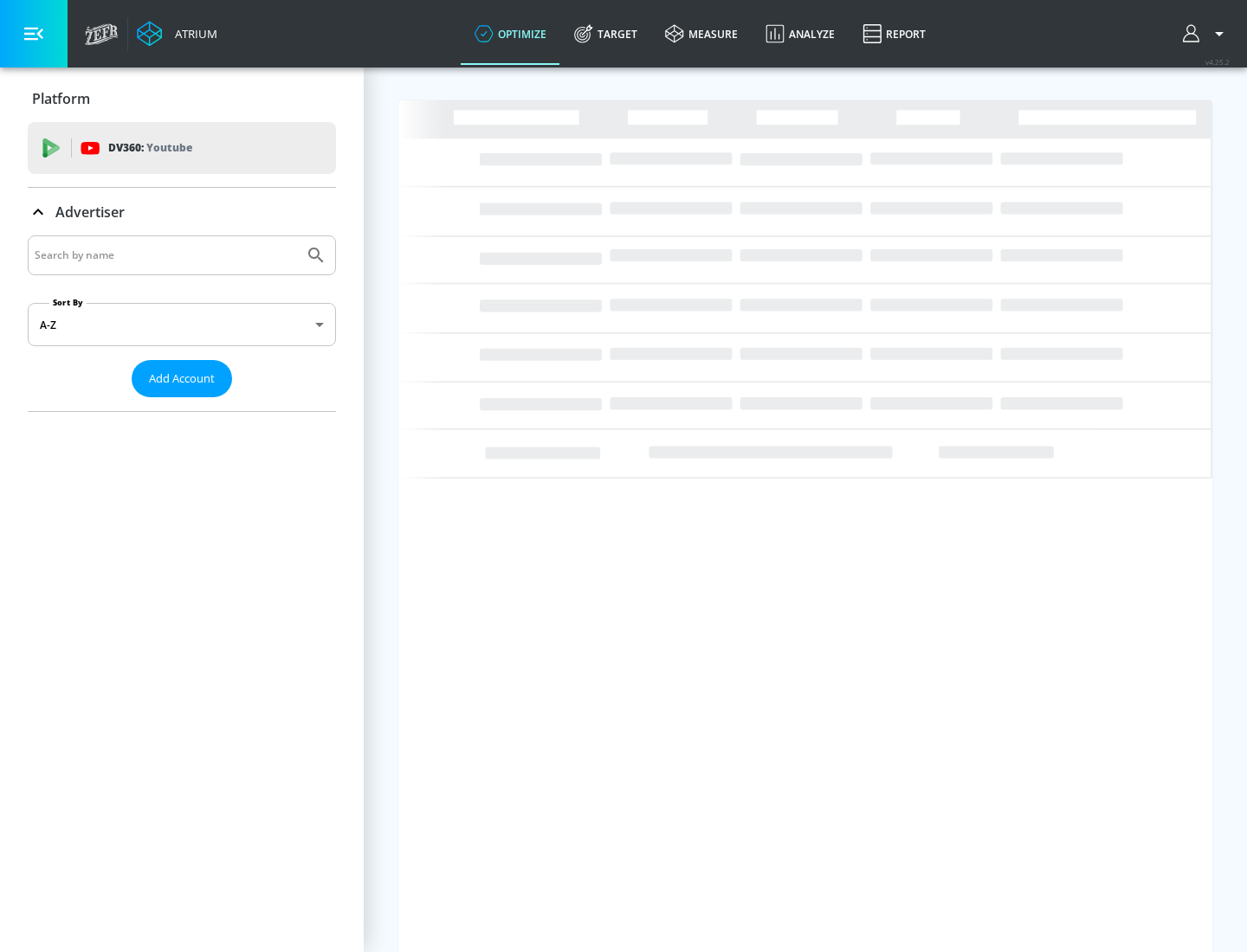  What do you see at coordinates (181, 98) in the screenshot?
I see `div: Platform` at bounding box center [181, 98].